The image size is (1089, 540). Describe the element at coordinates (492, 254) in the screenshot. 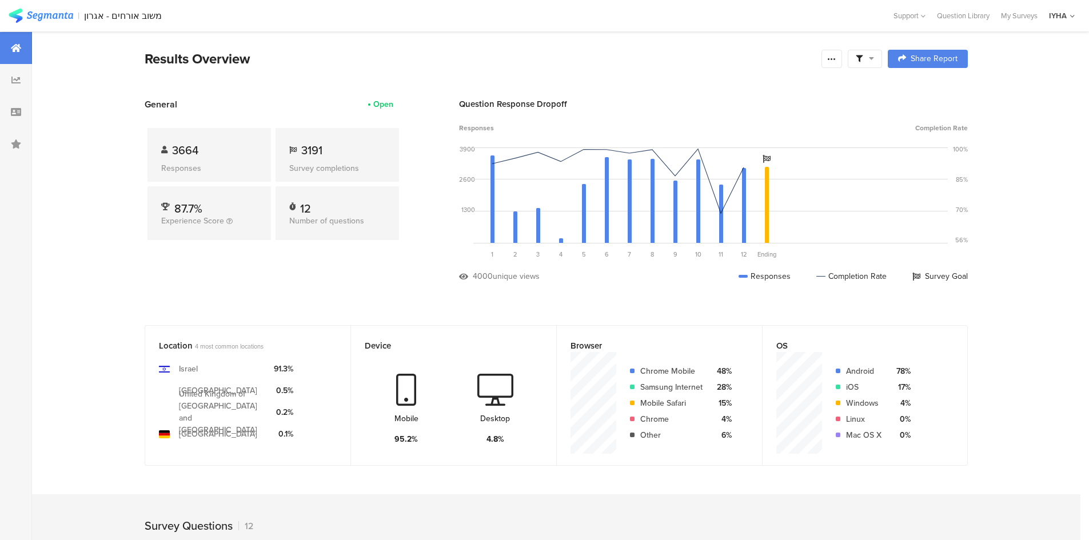

I see `span: 1` at that location.